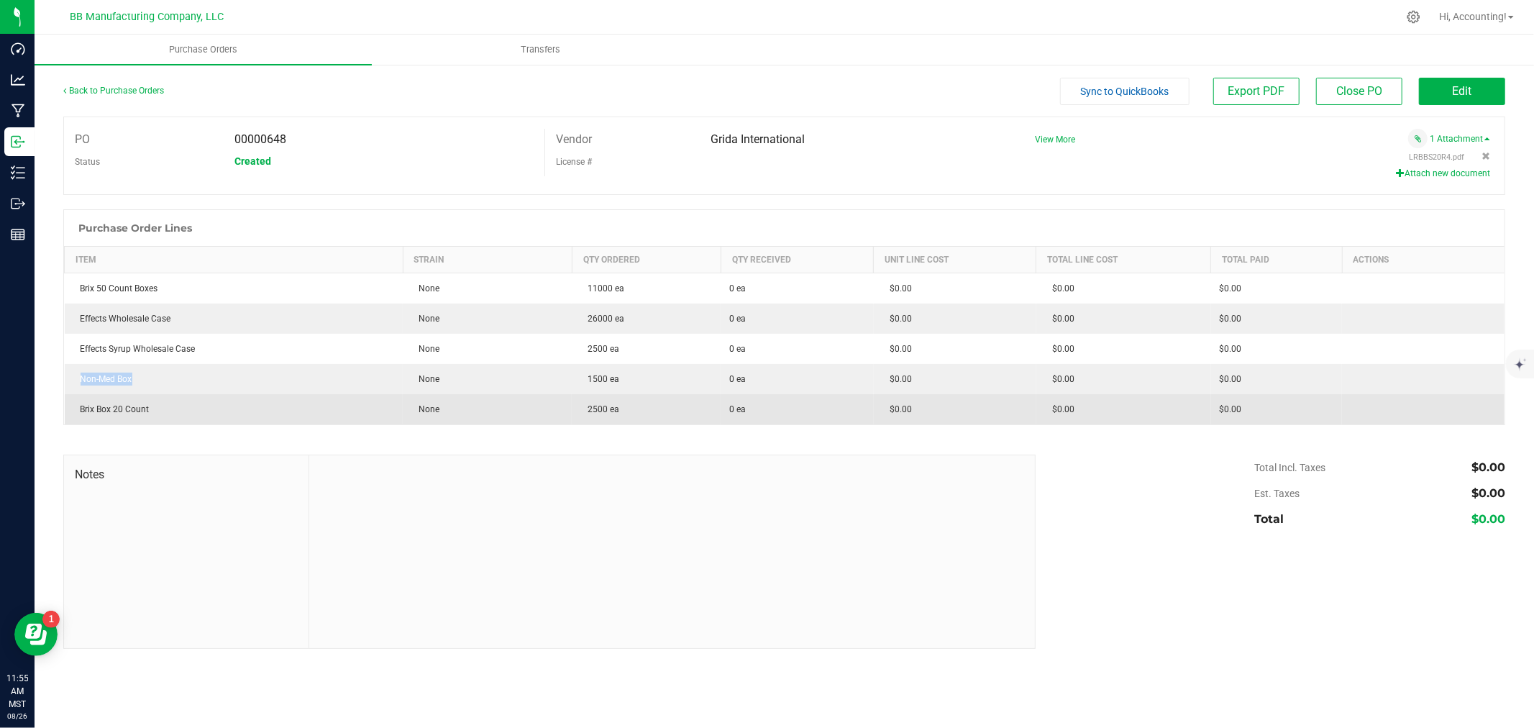  I want to click on span: 00000648, so click(261, 139).